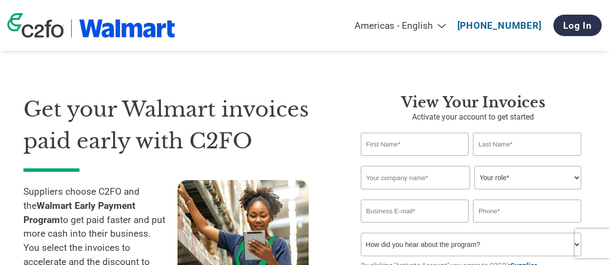 The height and width of the screenshot is (265, 609). Describe the element at coordinates (471, 193) in the screenshot. I see `div: Invalid company name or company name is too long` at that location.